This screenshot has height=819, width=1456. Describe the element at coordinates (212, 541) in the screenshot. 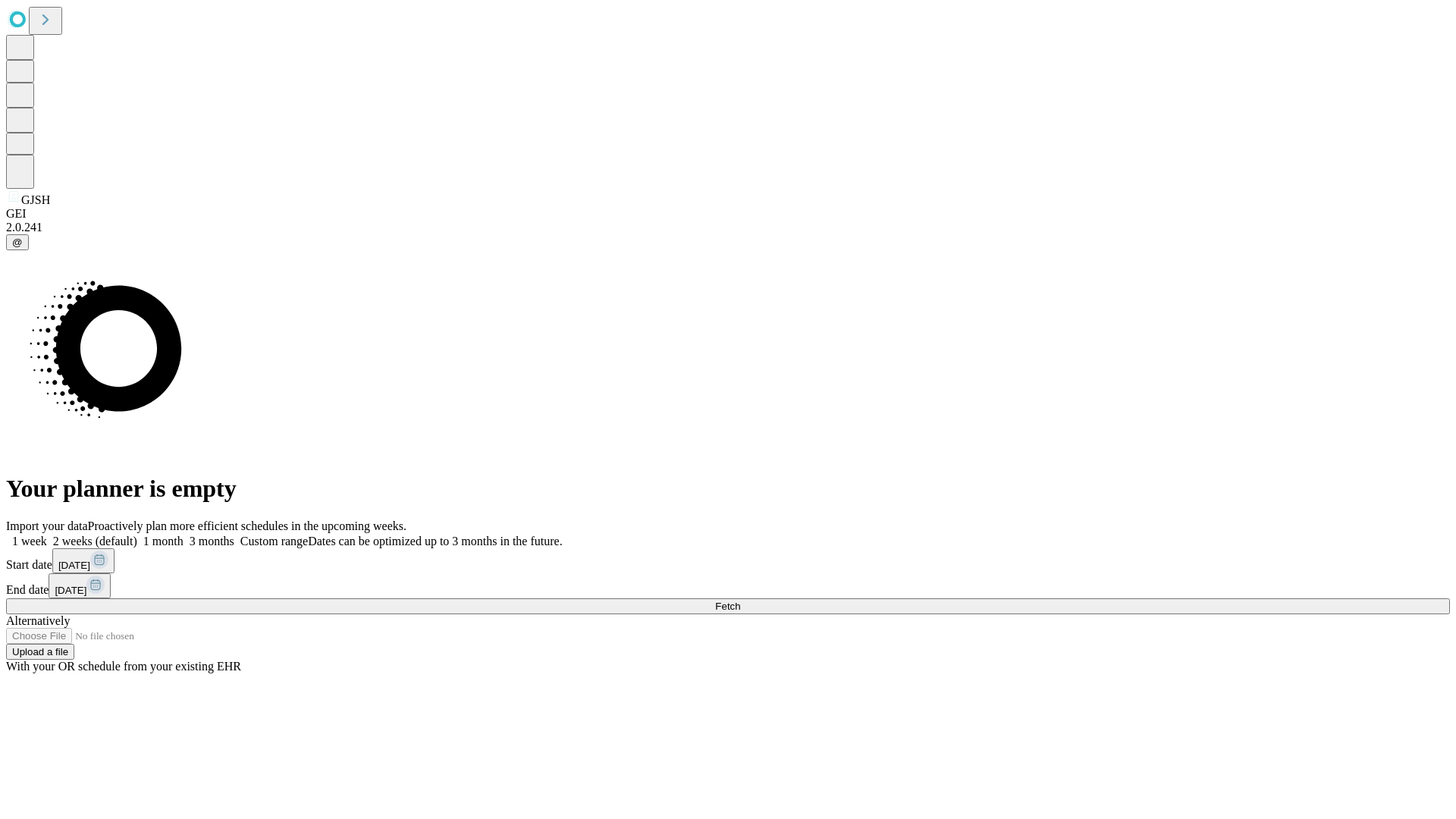

I see `span: 3 months` at that location.